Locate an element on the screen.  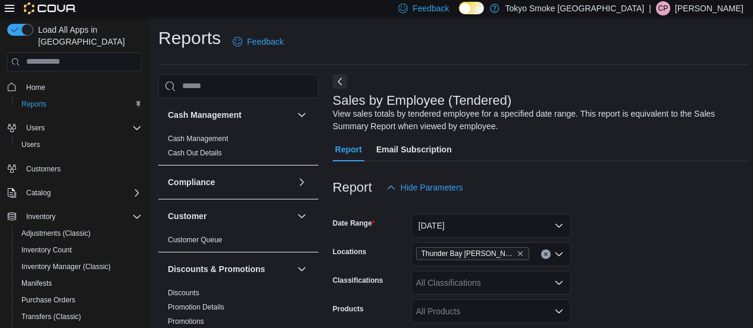
a: Home is located at coordinates (36, 88).